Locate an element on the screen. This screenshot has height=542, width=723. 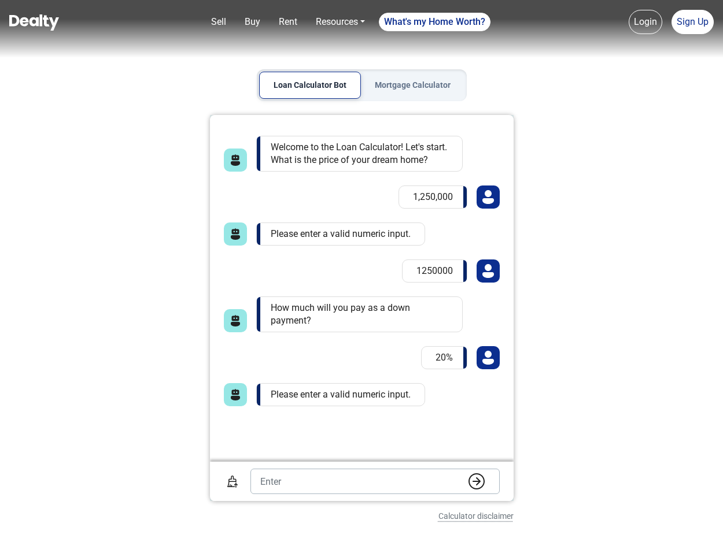
a: Buy is located at coordinates (252, 22).